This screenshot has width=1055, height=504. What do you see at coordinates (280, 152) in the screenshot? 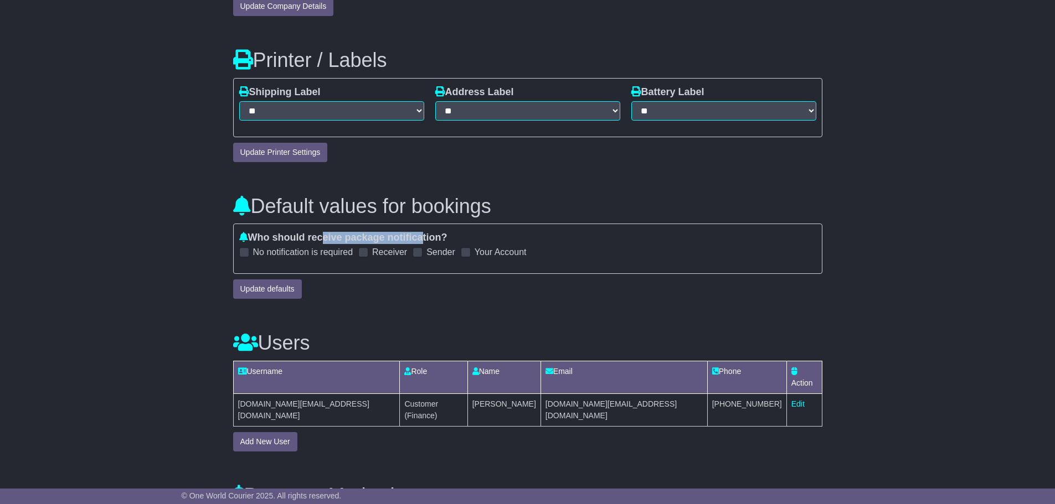
I see `button: Update Printer Settings` at bounding box center [280, 152].